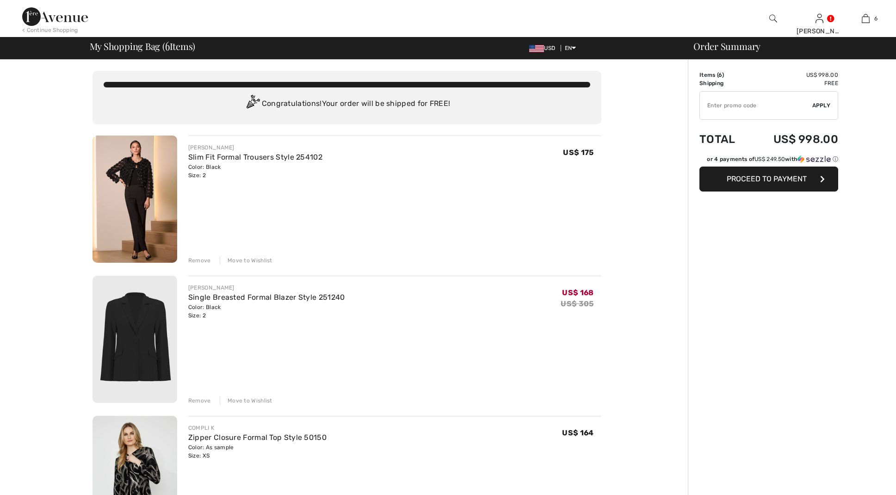 This screenshot has height=495, width=896. What do you see at coordinates (773, 159) in the screenshot?
I see `div: or 4 payments of with` at bounding box center [773, 159].